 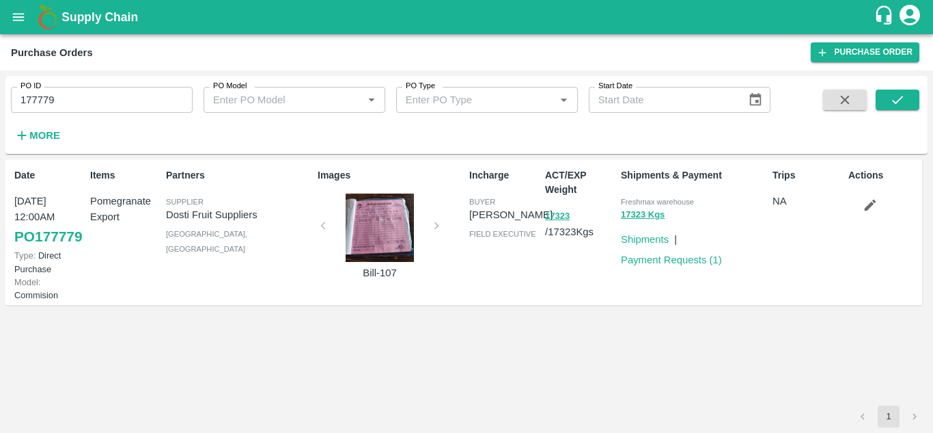 I want to click on a: Purchase Order, so click(x=865, y=52).